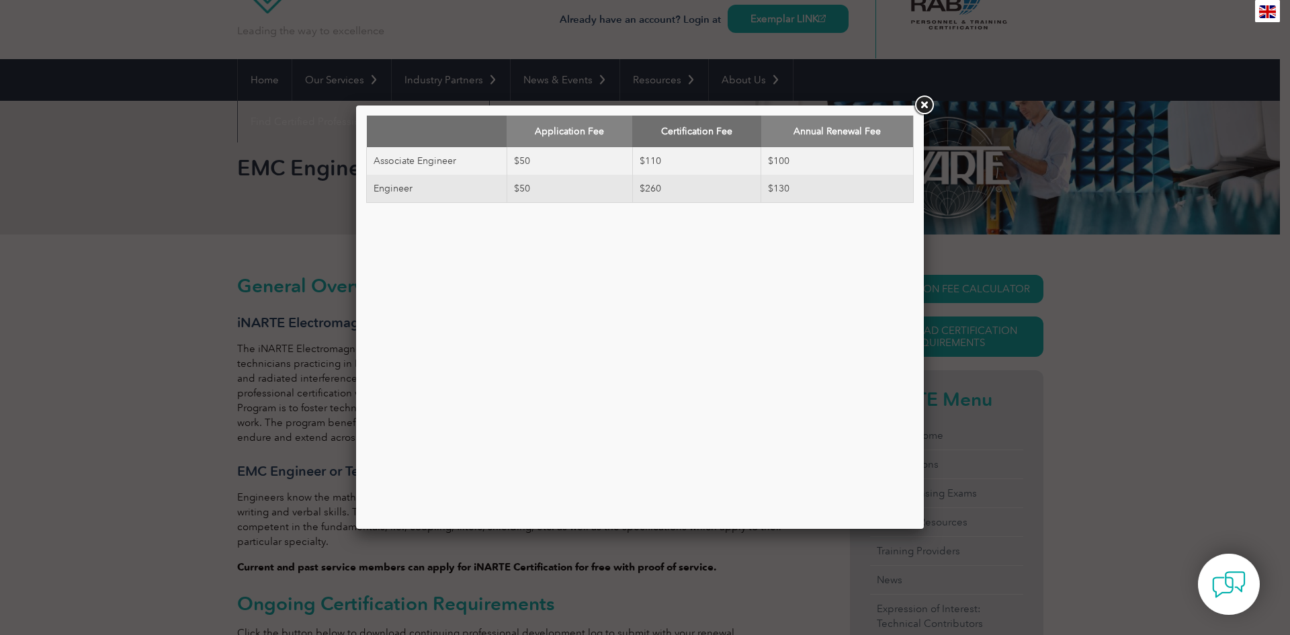  What do you see at coordinates (696, 131) in the screenshot?
I see `th: Certification Fee` at bounding box center [696, 131].